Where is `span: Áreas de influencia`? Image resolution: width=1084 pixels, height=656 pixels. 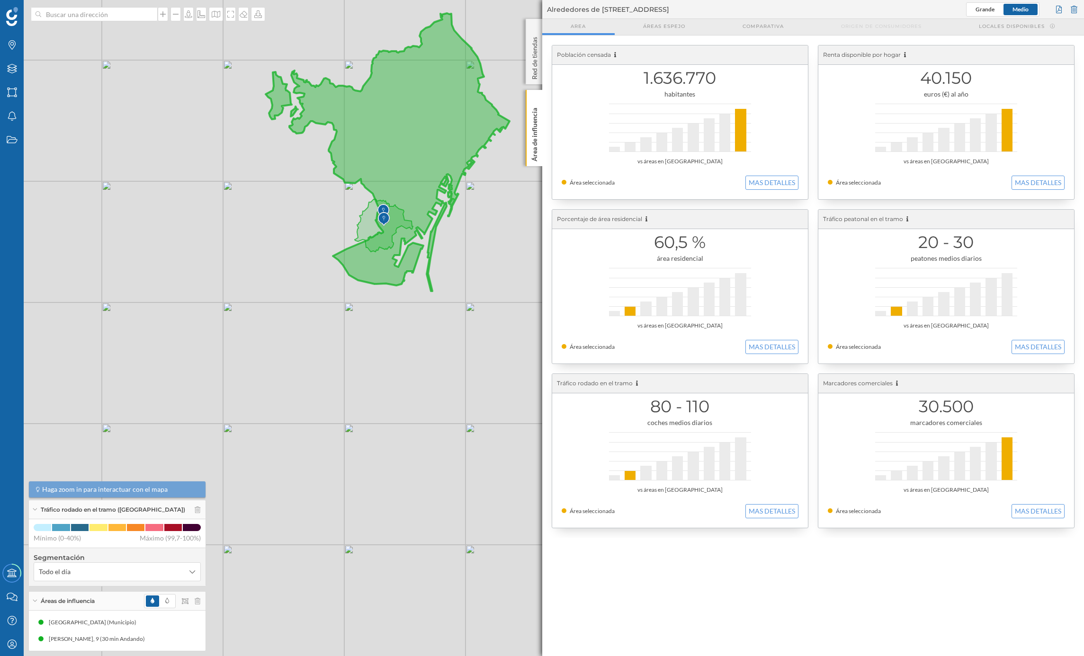 span: Áreas de influencia is located at coordinates (68, 601).